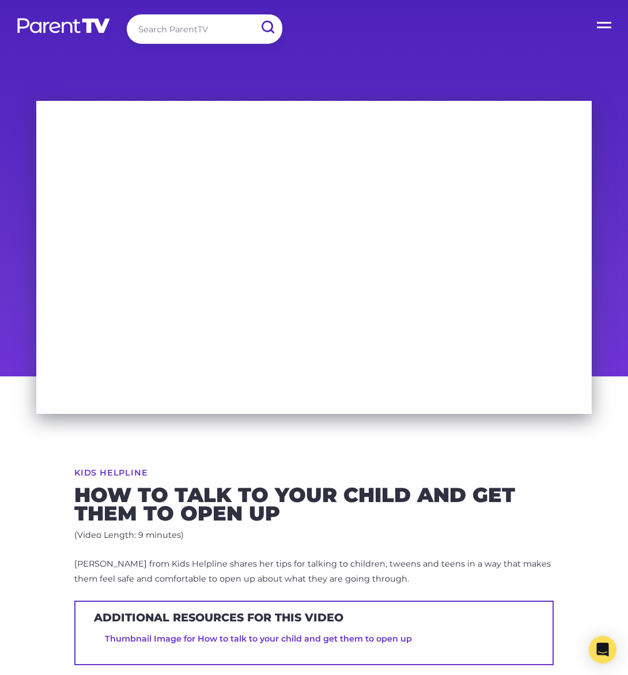 The image size is (628, 675). I want to click on a: Thumbnail Image for How to talk to your child and get them to open up, so click(258, 639).